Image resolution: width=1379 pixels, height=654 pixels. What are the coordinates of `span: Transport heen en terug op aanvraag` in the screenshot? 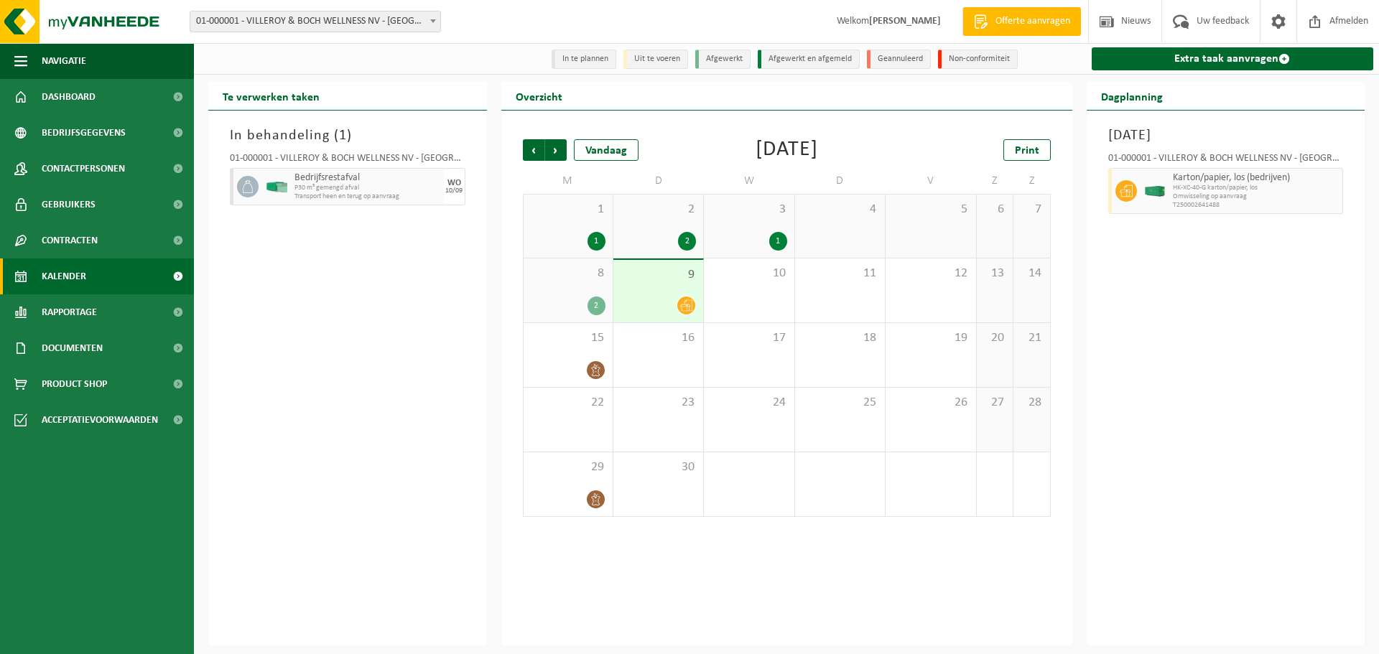 It's located at (367, 197).